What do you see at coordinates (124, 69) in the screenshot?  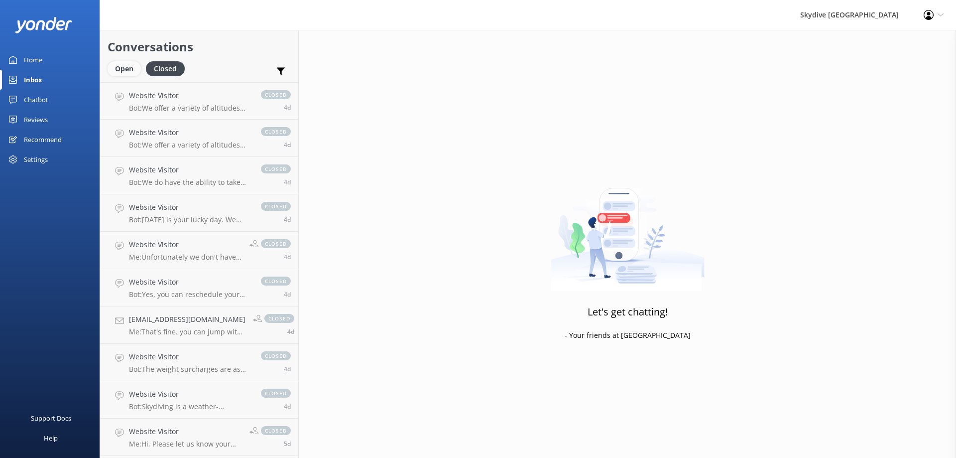 I see `div: Open` at bounding box center [124, 69].